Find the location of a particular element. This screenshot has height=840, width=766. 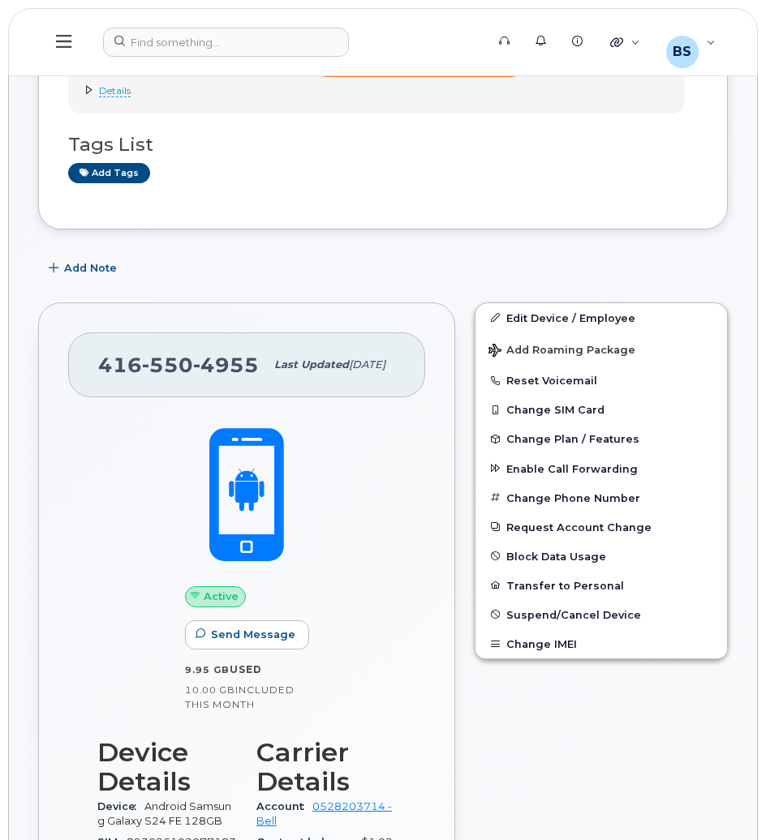

span: Change Plan / Features is located at coordinates (573, 439).